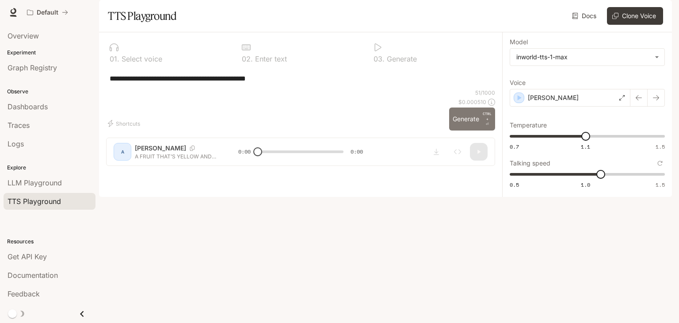  What do you see at coordinates (585, 184) in the screenshot?
I see `span: 1.0` at bounding box center [585, 184].